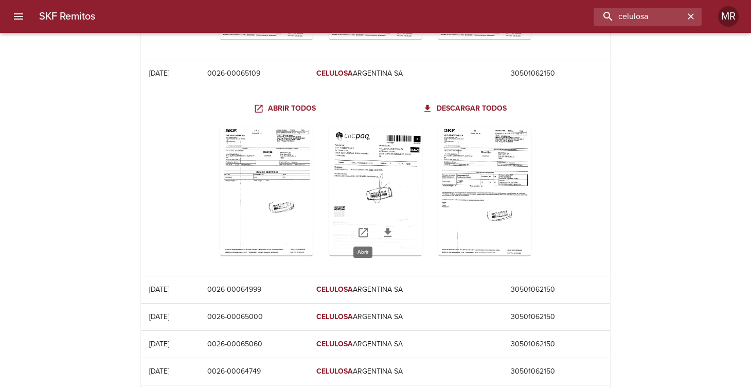 The height and width of the screenshot is (388, 751). Describe the element at coordinates (67, 16) in the screenshot. I see `h6: SKF Remitos` at that location.